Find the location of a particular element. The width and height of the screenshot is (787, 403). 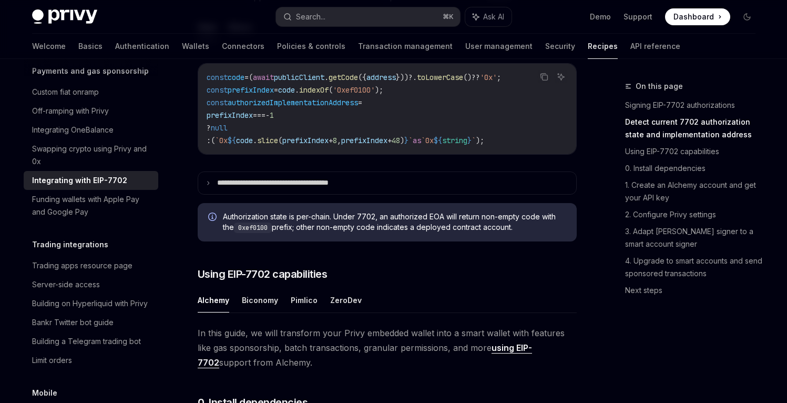

span: publicClient is located at coordinates (299, 77).